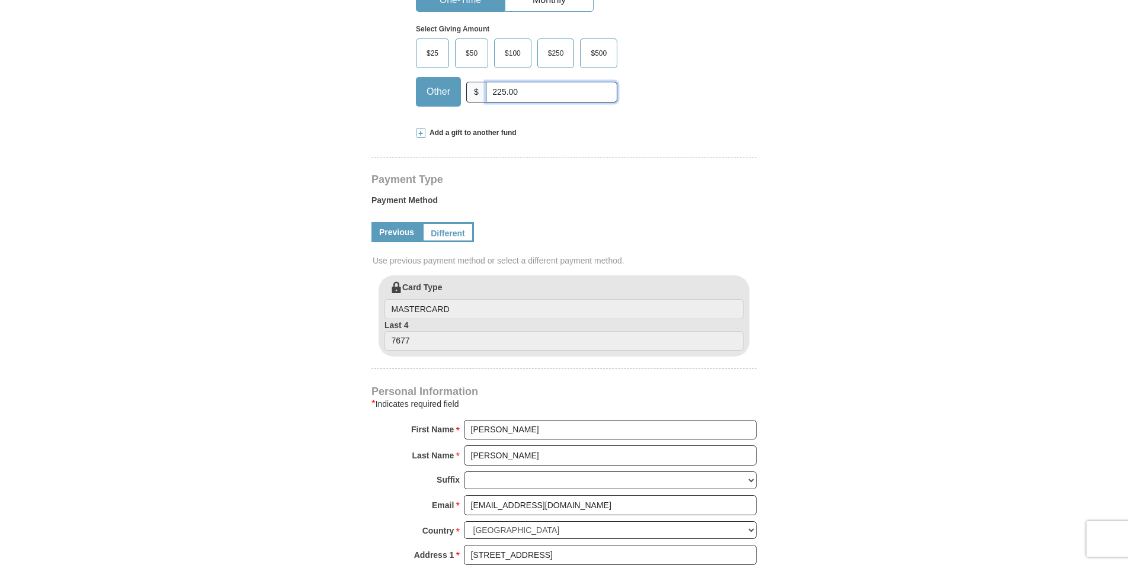 The height and width of the screenshot is (565, 1128). Describe the element at coordinates (448, 480) in the screenshot. I see `strong: Suffix` at that location.